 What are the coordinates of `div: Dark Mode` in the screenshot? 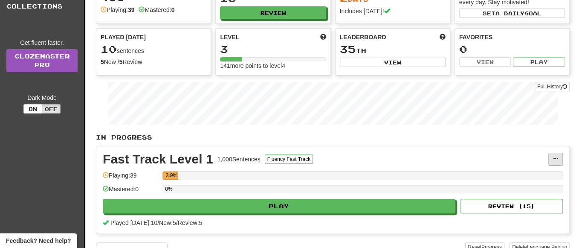 It's located at (42, 98).